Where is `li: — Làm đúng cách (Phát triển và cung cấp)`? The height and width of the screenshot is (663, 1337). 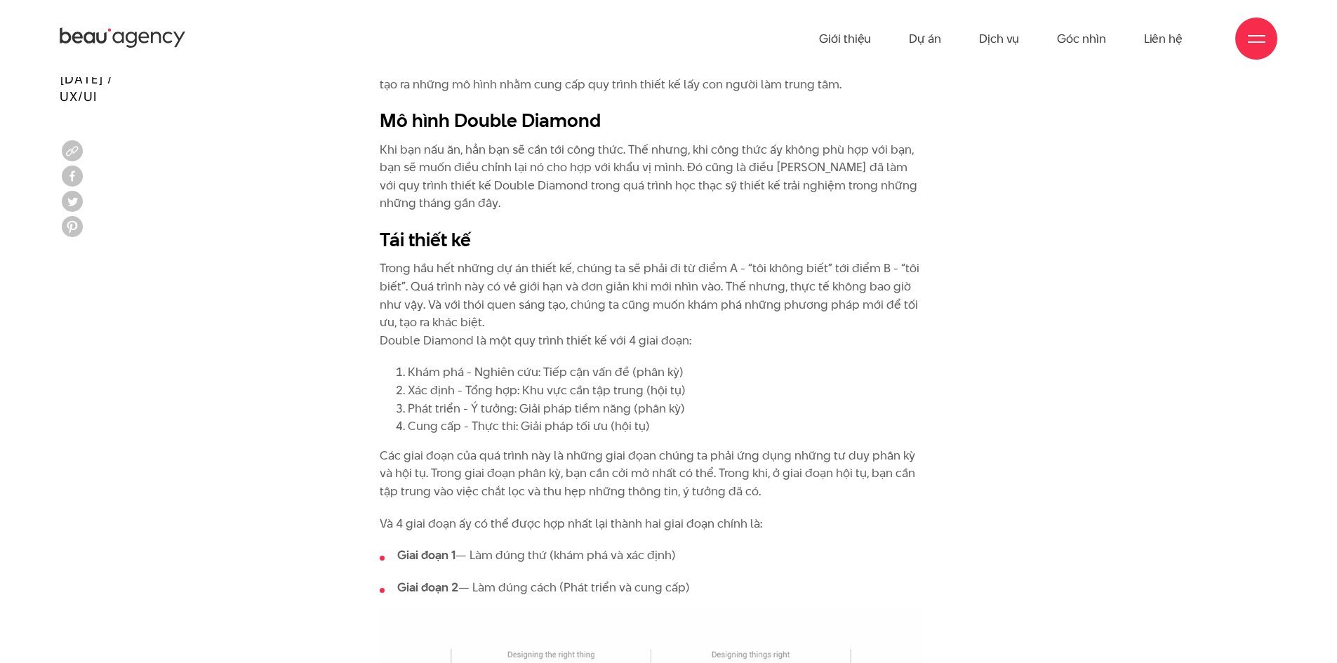
li: — Làm đúng cách (Phát triển và cung cấp) is located at coordinates (651, 588).